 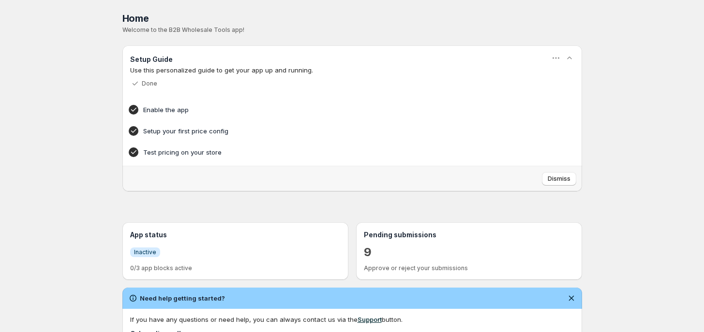 I want to click on p: Use this personalized guide to get your app up and running., so click(x=352, y=70).